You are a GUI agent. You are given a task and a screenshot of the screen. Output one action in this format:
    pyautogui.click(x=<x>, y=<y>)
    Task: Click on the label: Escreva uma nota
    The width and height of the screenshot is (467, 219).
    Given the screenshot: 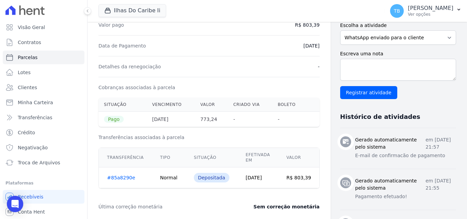 What is the action you would take?
    pyautogui.click(x=398, y=54)
    